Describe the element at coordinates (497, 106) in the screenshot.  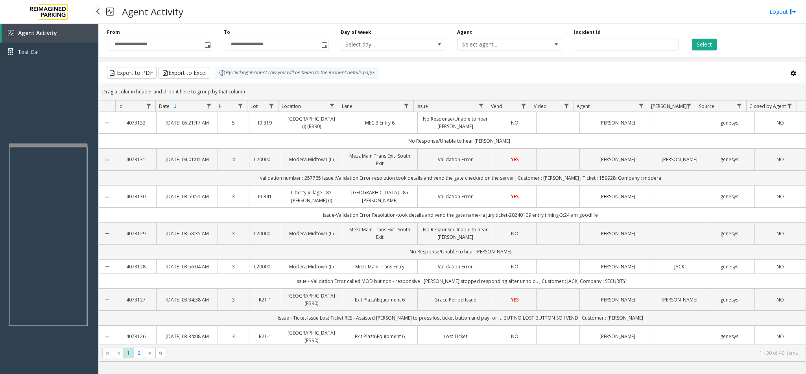
I see `span: Vend` at that location.